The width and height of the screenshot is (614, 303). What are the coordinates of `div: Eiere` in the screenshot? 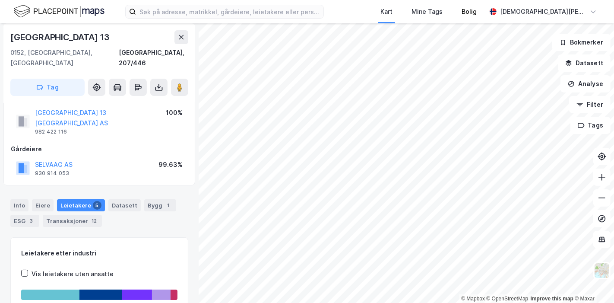 It's located at (43, 205).